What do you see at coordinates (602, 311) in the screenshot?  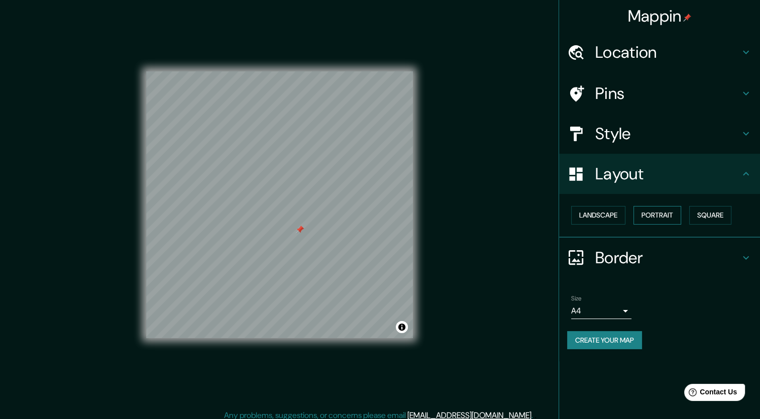 I see `div: A4` at bounding box center [602, 311].